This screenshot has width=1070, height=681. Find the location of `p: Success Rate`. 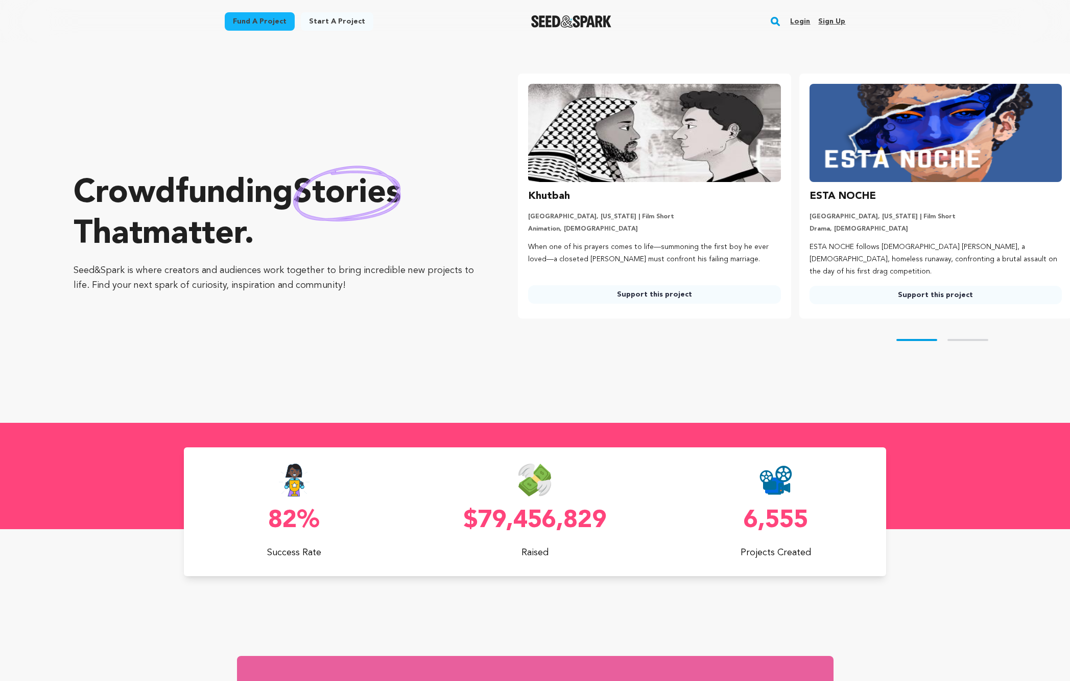

p: Success Rate is located at coordinates (294, 552).